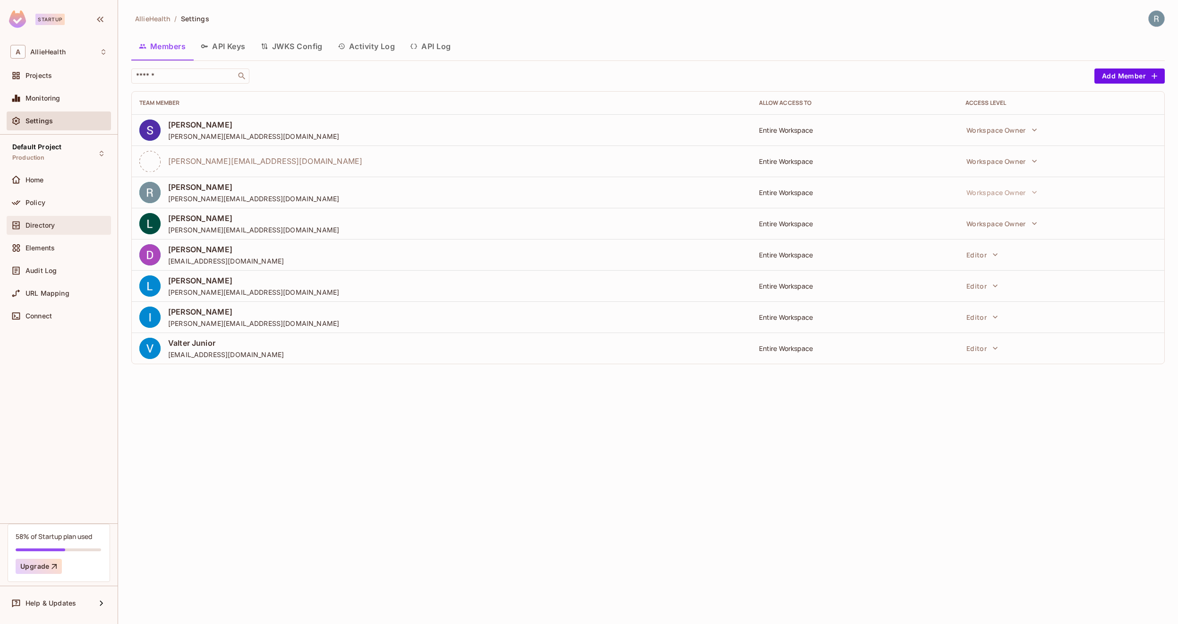 The image size is (1178, 624). Describe the element at coordinates (41, 271) in the screenshot. I see `span: Audit Log` at that location.